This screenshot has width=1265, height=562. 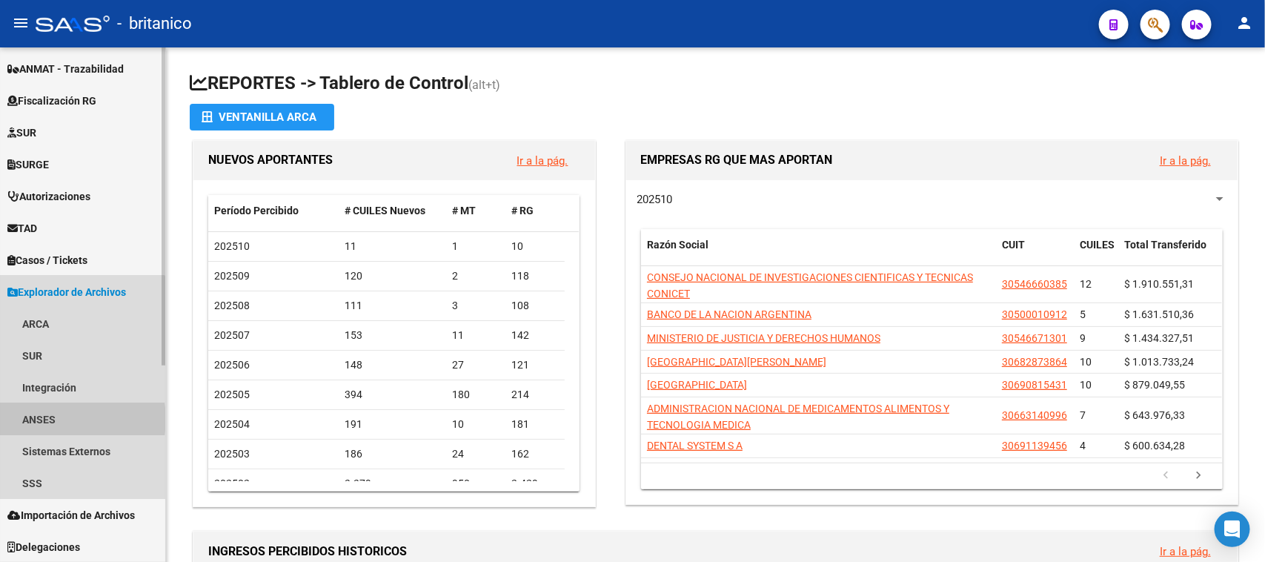 What do you see at coordinates (232, 454) in the screenshot?
I see `span: 202503` at bounding box center [232, 454].